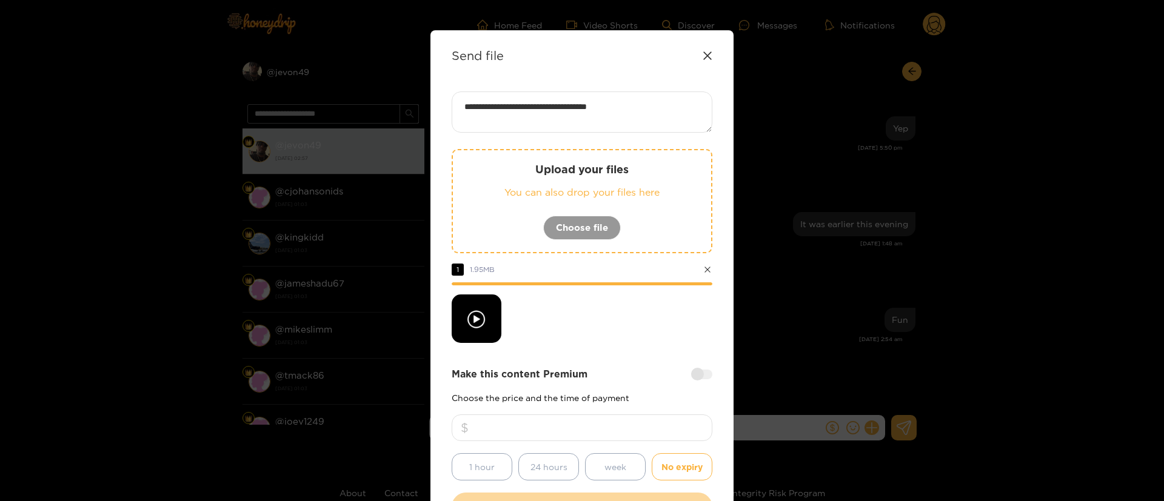 The image size is (1164, 501). Describe the element at coordinates (615, 467) in the screenshot. I see `button: week` at that location.